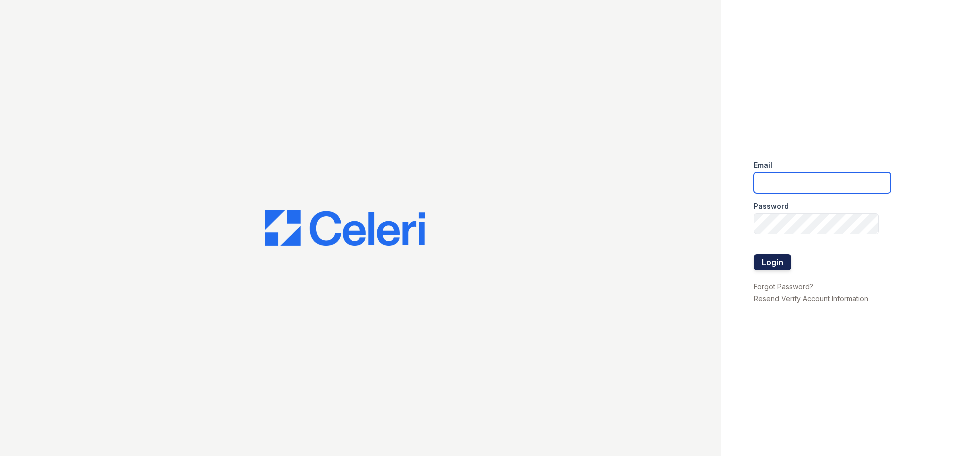  What do you see at coordinates (763, 165) in the screenshot?
I see `label: Email` at bounding box center [763, 165].